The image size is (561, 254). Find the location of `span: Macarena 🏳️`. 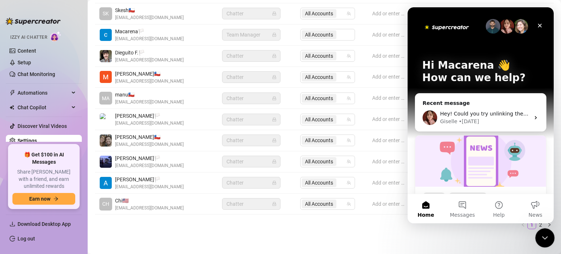

span: Macarena 🏳️ is located at coordinates (150, 31).